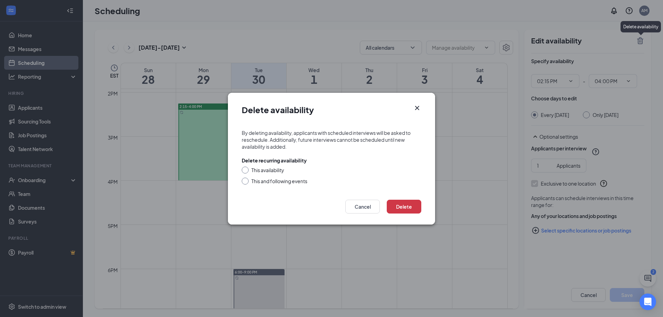  Describe the element at coordinates (417, 108) in the screenshot. I see `svg: Cross` at that location.